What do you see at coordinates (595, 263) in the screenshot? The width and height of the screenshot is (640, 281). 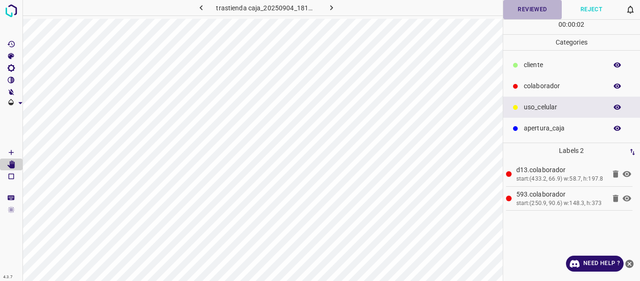 I see `a: Need Help ?` at bounding box center [595, 263].